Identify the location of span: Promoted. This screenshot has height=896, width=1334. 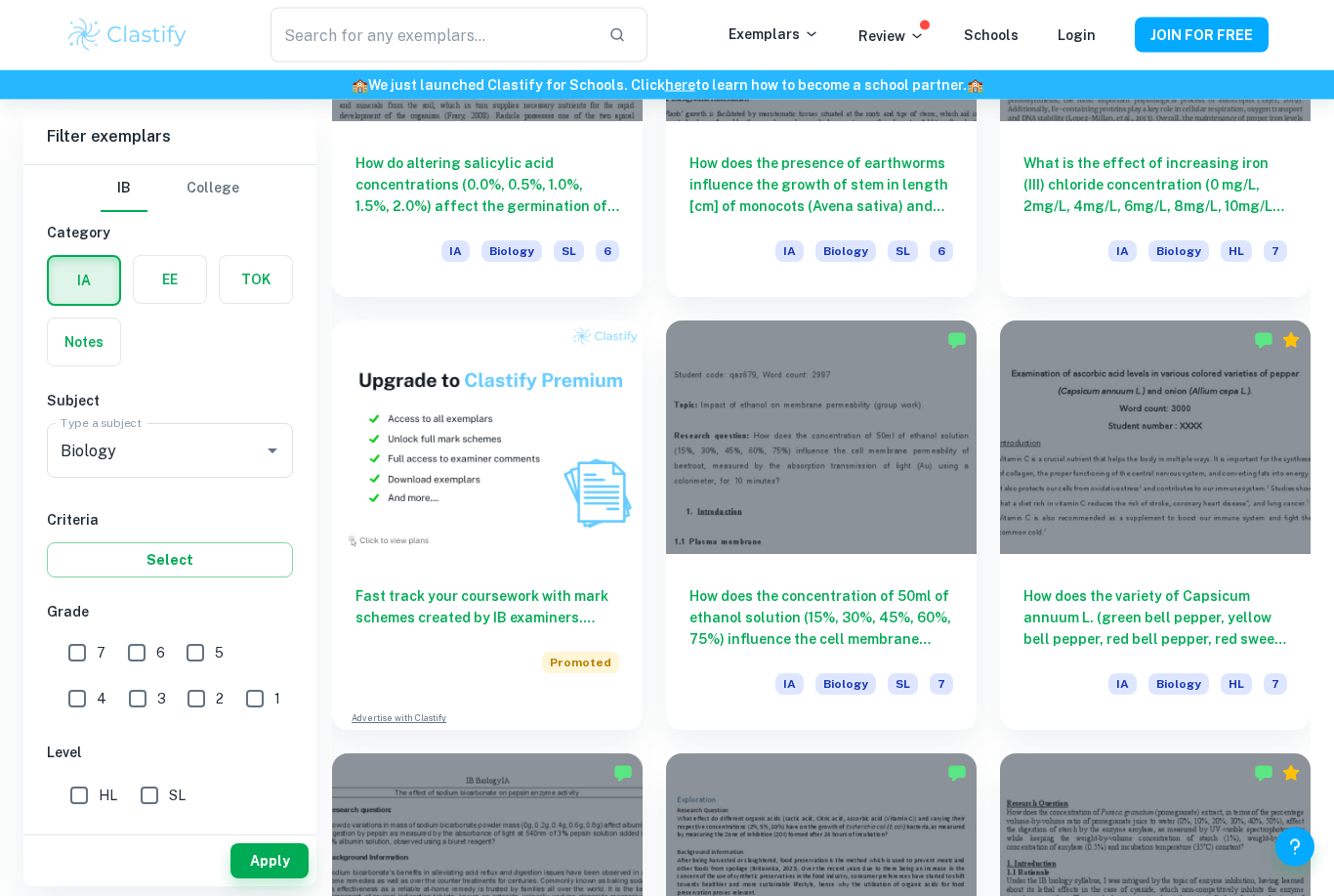
(580, 664).